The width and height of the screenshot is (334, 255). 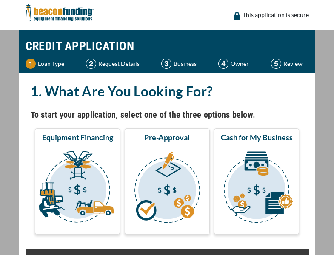 What do you see at coordinates (77, 188) in the screenshot?
I see `img: Equipment Financing` at bounding box center [77, 188].